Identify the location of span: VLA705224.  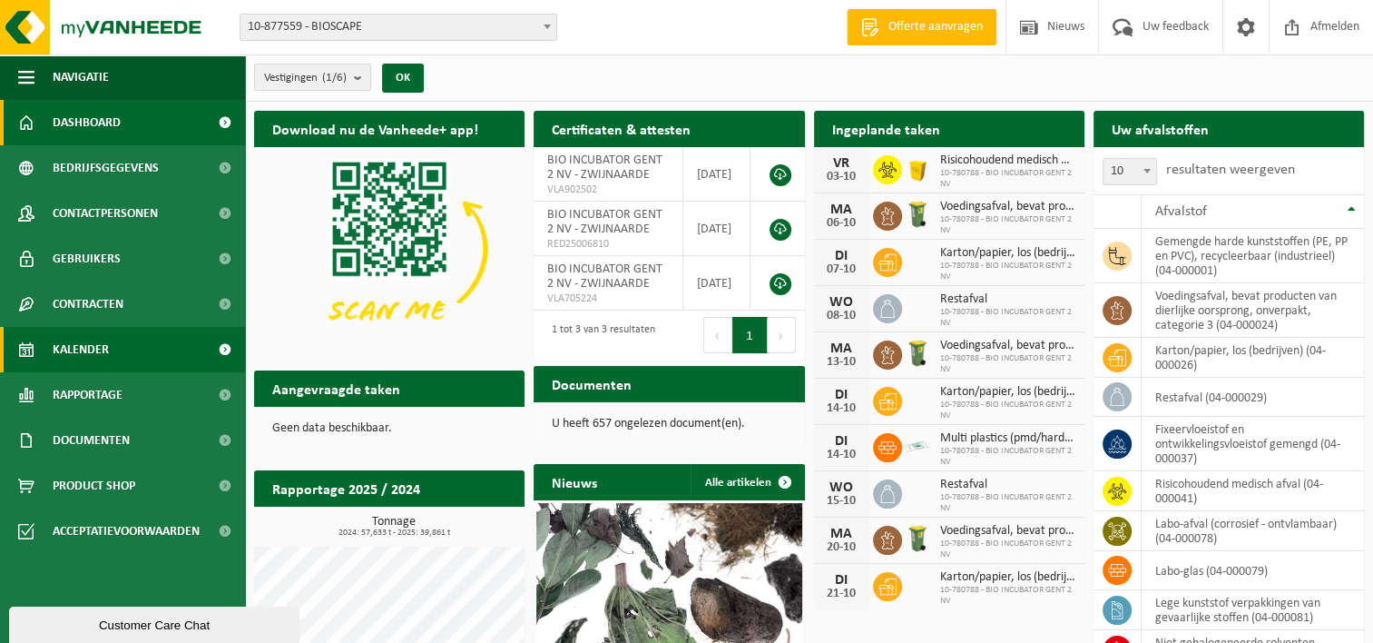
(607, 299).